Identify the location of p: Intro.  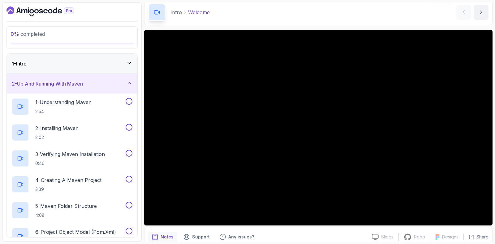
(176, 12).